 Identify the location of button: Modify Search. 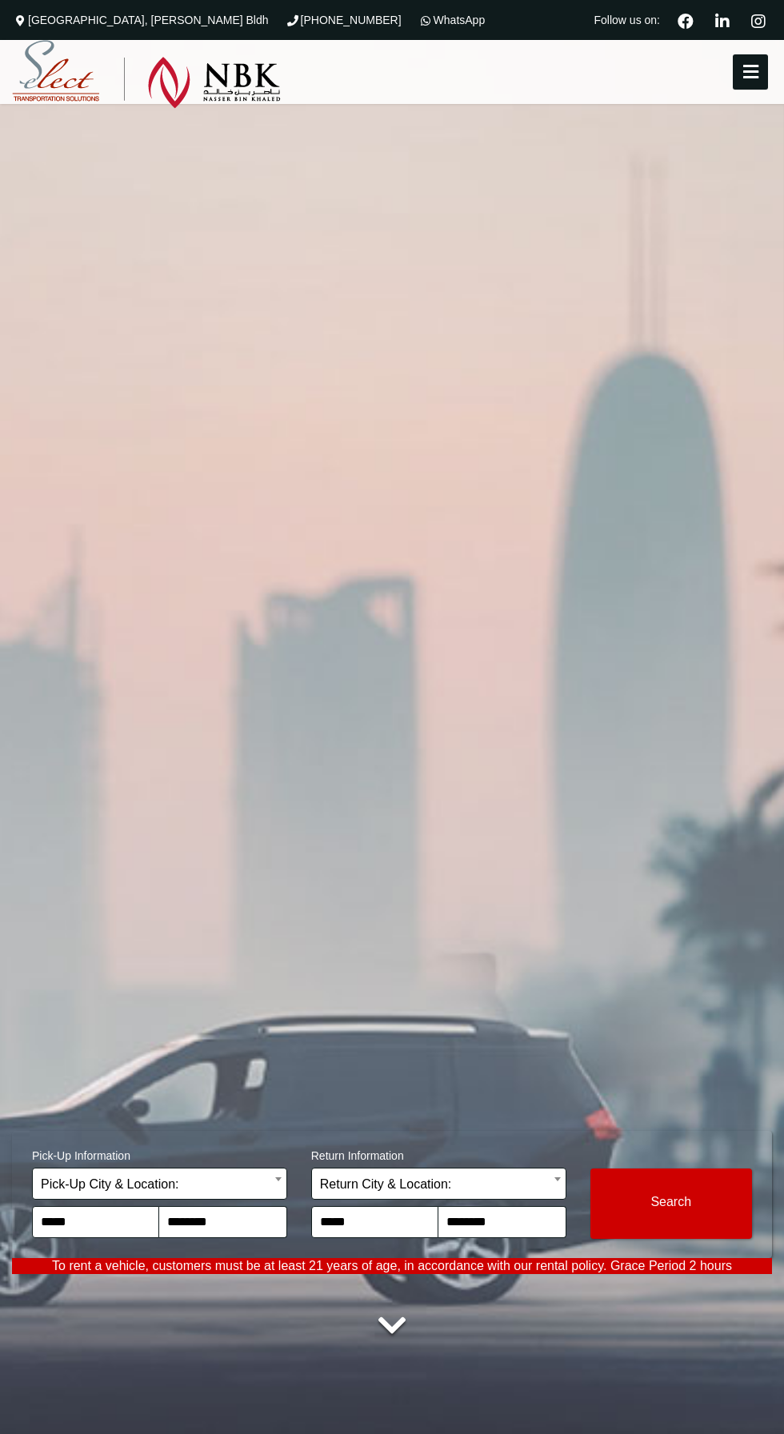
(671, 1204).